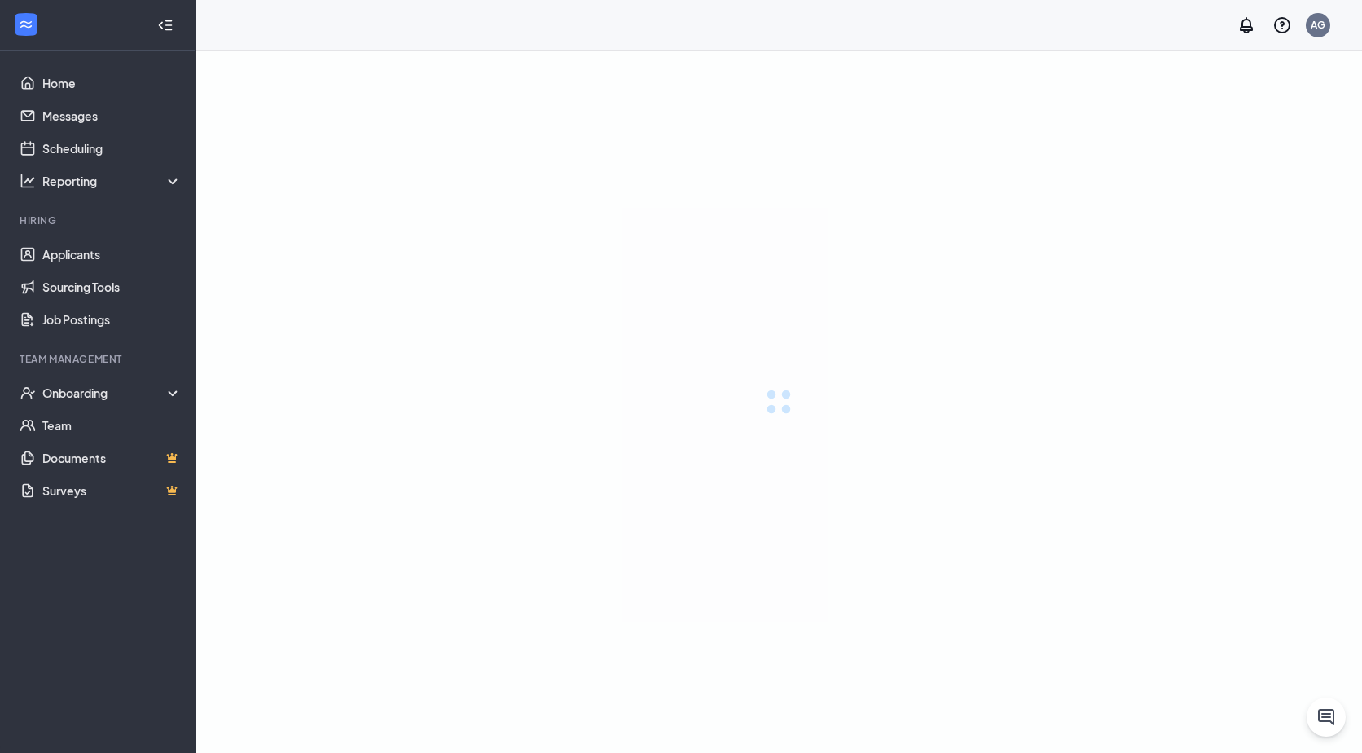 Image resolution: width=1362 pixels, height=753 pixels. What do you see at coordinates (99, 220) in the screenshot?
I see `div: Hiring` at bounding box center [99, 220].